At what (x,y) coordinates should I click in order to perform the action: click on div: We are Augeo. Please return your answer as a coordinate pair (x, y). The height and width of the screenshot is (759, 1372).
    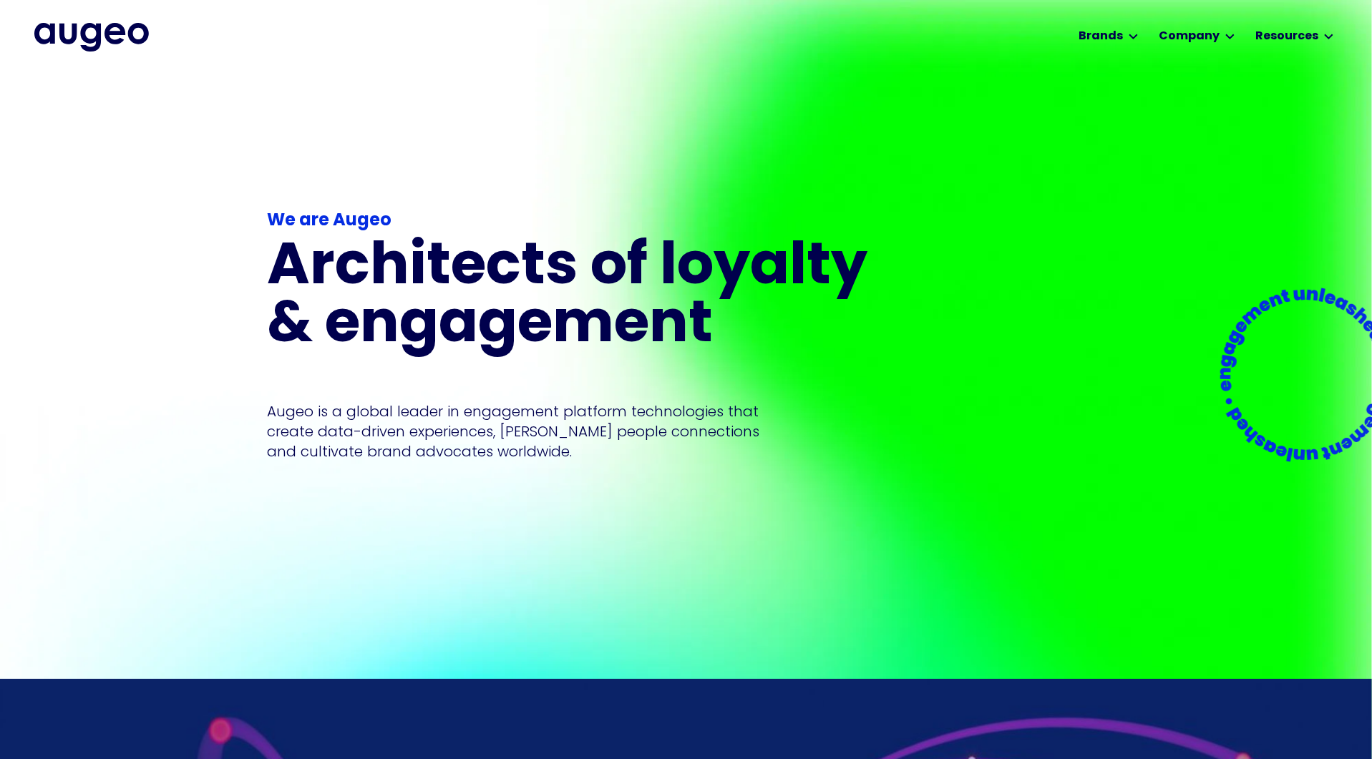
    Looking at the image, I should click on (577, 221).